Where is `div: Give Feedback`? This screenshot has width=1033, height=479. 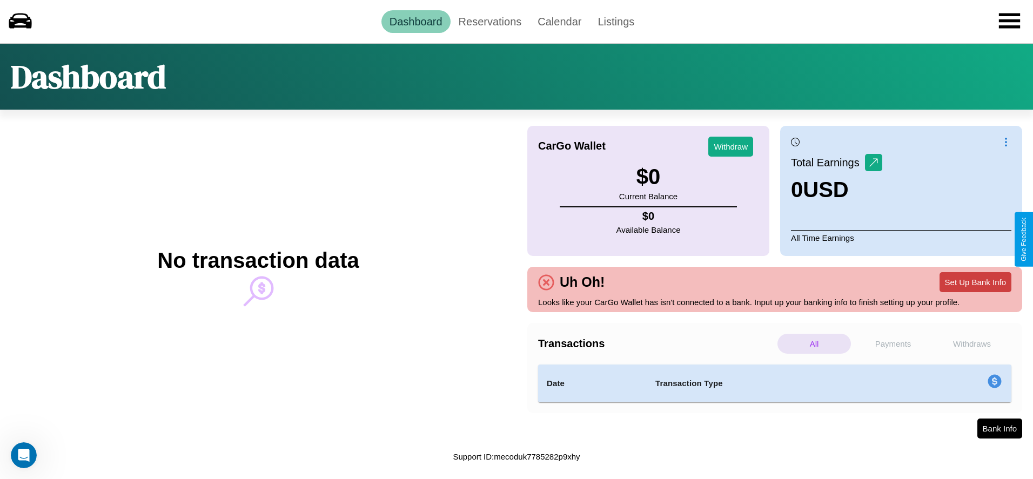
div: Give Feedback is located at coordinates (1024, 239).